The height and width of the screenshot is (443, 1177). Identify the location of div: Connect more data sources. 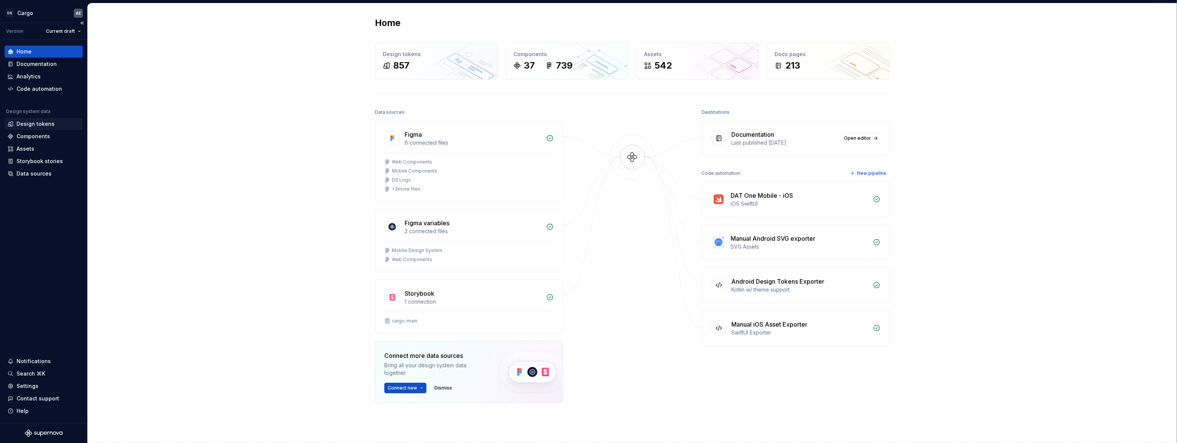
(435, 355).